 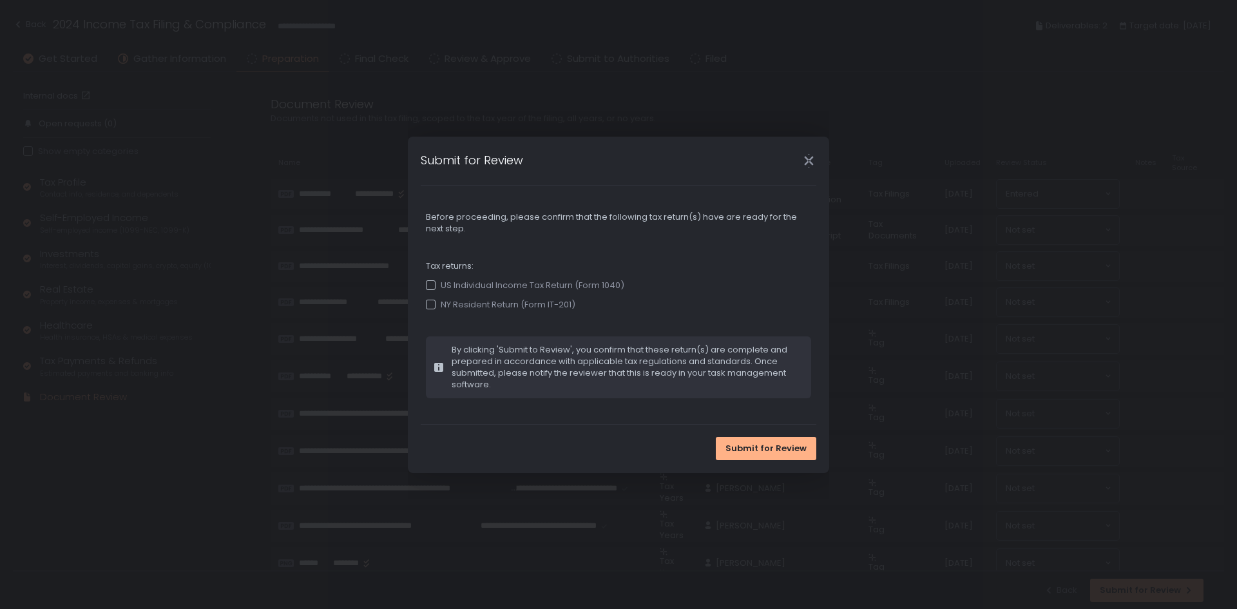 I want to click on span: Submit for Review, so click(x=766, y=449).